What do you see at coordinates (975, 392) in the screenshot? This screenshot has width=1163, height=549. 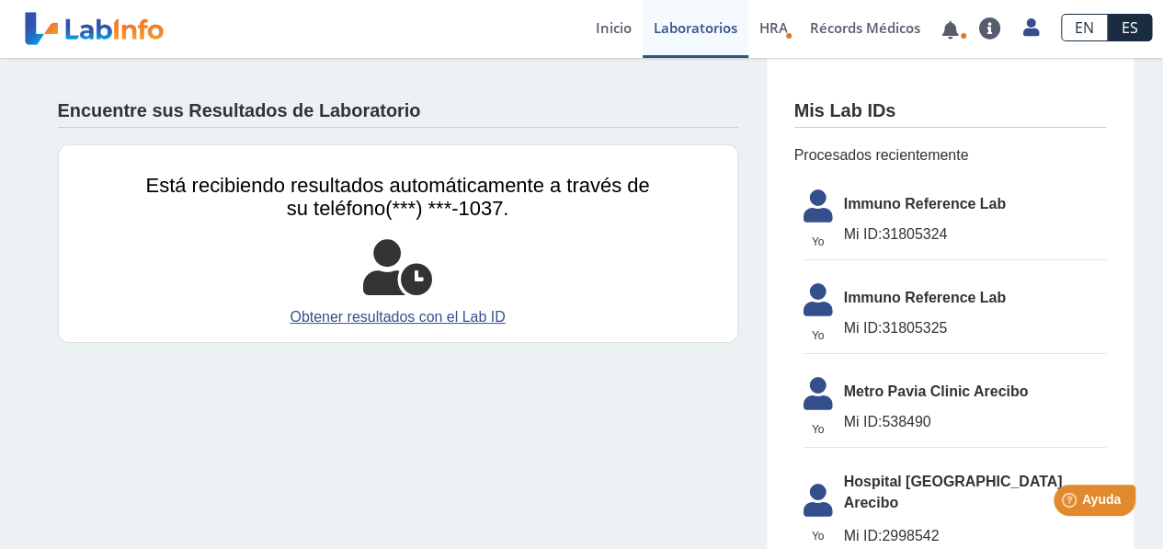 I see `span: Metro Pavia Clinic Arecibo` at bounding box center [975, 392].